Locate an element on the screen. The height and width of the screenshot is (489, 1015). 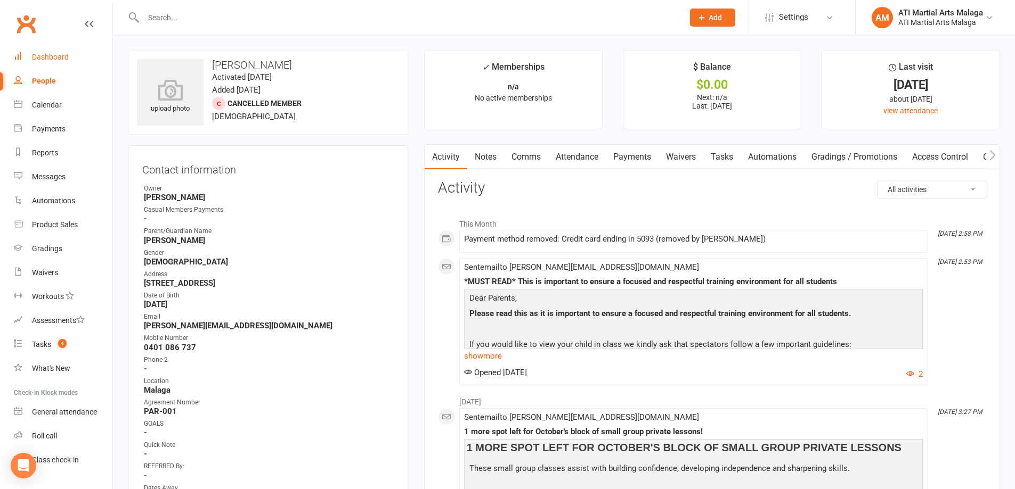
a: Clubworx is located at coordinates (26, 24).